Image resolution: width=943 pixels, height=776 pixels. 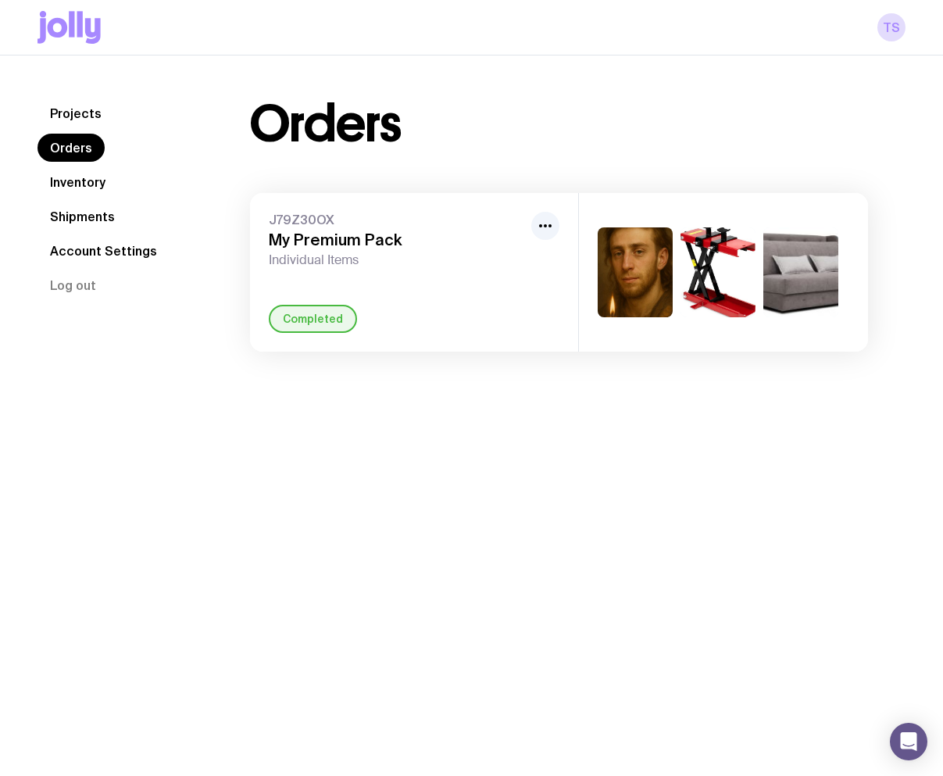 What do you see at coordinates (891, 27) in the screenshot?
I see `a: TS` at bounding box center [891, 27].